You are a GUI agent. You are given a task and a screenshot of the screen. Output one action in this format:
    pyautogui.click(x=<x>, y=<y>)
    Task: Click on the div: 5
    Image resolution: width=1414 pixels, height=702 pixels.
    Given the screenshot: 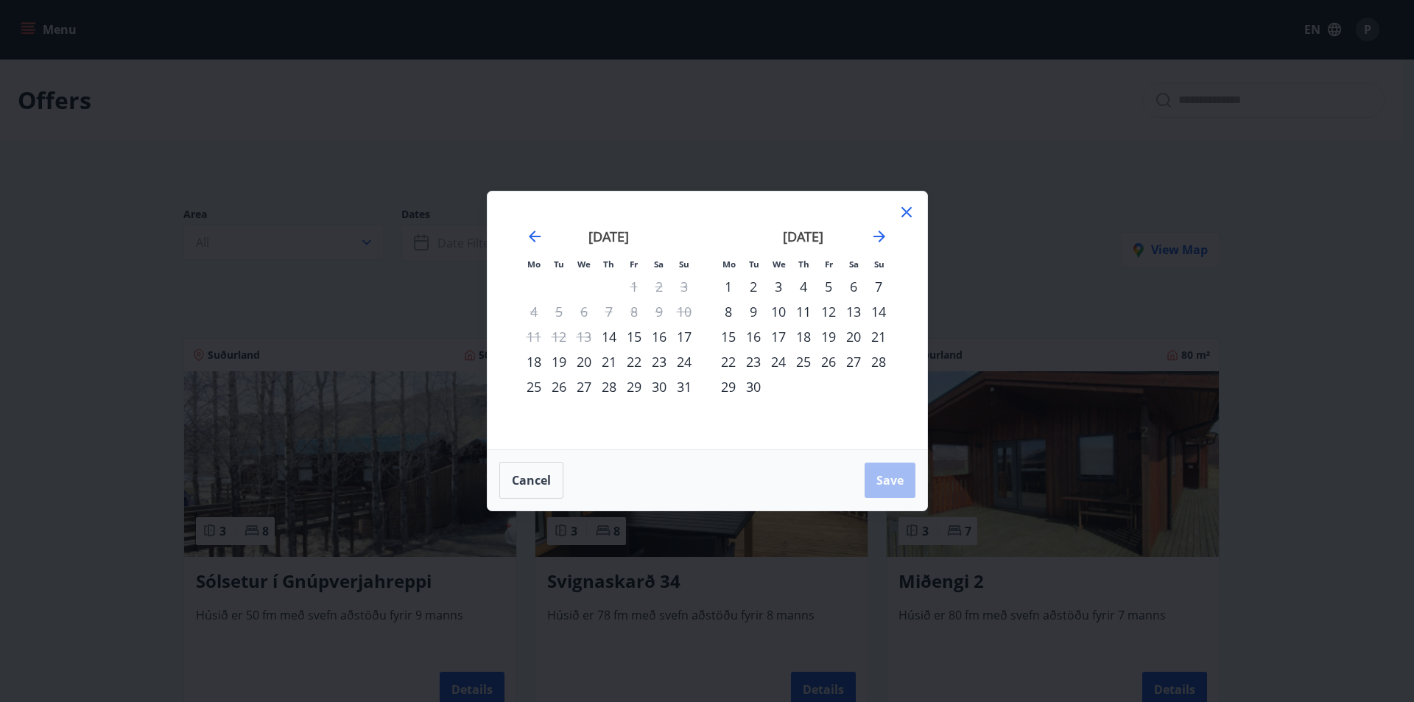 What is the action you would take?
    pyautogui.click(x=829, y=287)
    